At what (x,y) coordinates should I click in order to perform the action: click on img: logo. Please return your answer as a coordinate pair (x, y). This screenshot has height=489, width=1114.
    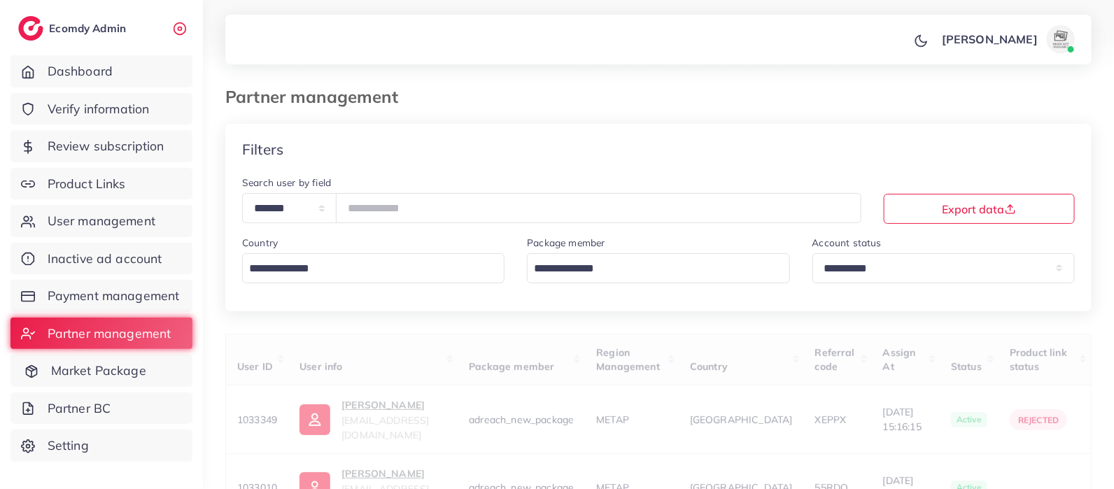
    Looking at the image, I should click on (31, 28).